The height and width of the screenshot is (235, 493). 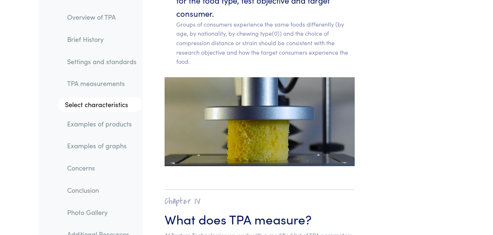 What do you see at coordinates (259, 122) in the screenshot?
I see `img: pound cake, precompression` at bounding box center [259, 122].